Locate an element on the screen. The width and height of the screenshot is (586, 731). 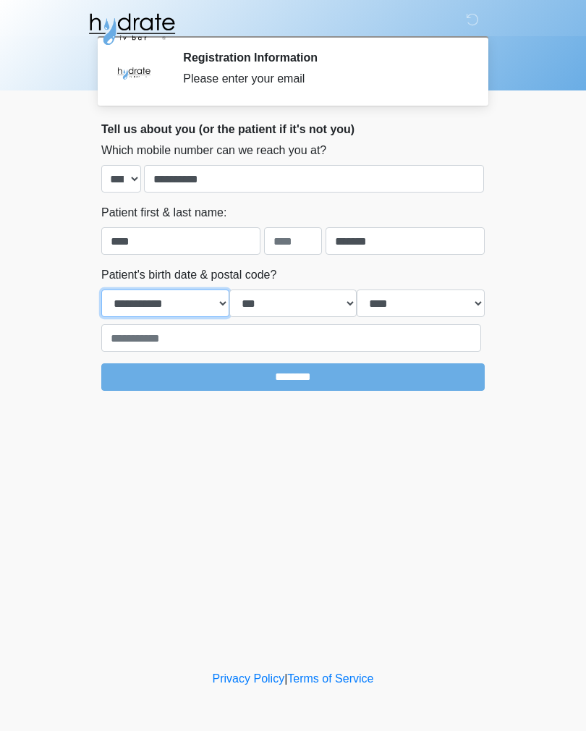
label: Patient first & last name: is located at coordinates (164, 213).